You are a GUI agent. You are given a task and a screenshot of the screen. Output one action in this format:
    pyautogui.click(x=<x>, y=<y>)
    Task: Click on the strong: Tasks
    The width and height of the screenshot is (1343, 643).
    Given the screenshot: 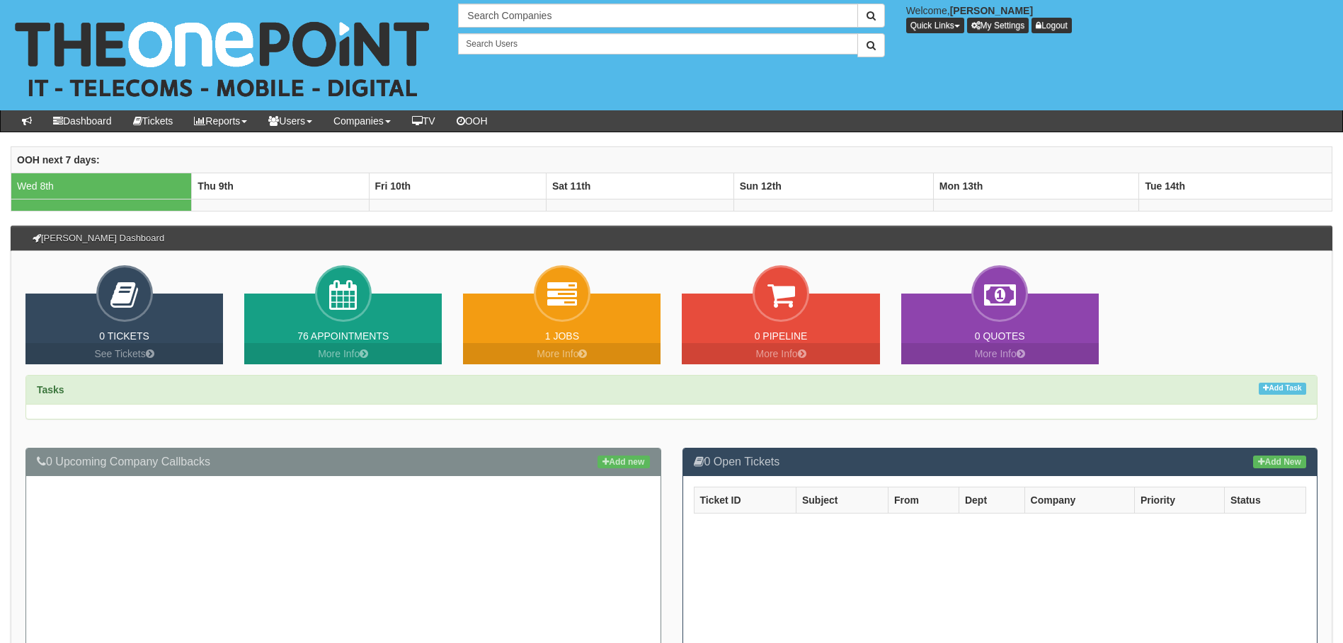 What is the action you would take?
    pyautogui.click(x=50, y=390)
    